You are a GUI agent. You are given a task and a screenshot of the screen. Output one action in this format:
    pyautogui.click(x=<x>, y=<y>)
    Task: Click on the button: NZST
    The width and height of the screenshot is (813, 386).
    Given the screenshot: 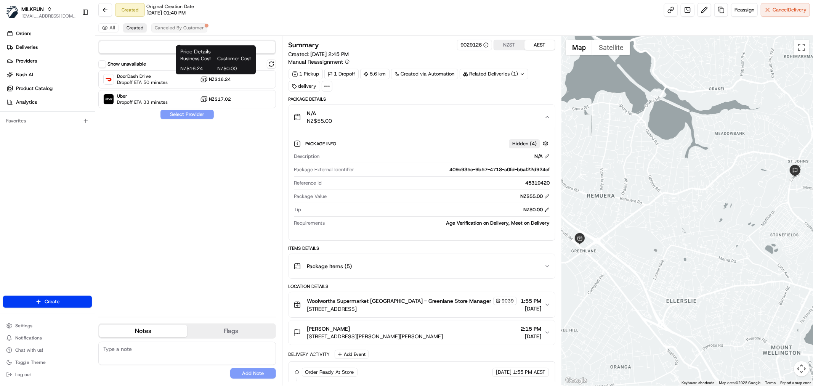 What is the action you would take?
    pyautogui.click(x=509, y=45)
    